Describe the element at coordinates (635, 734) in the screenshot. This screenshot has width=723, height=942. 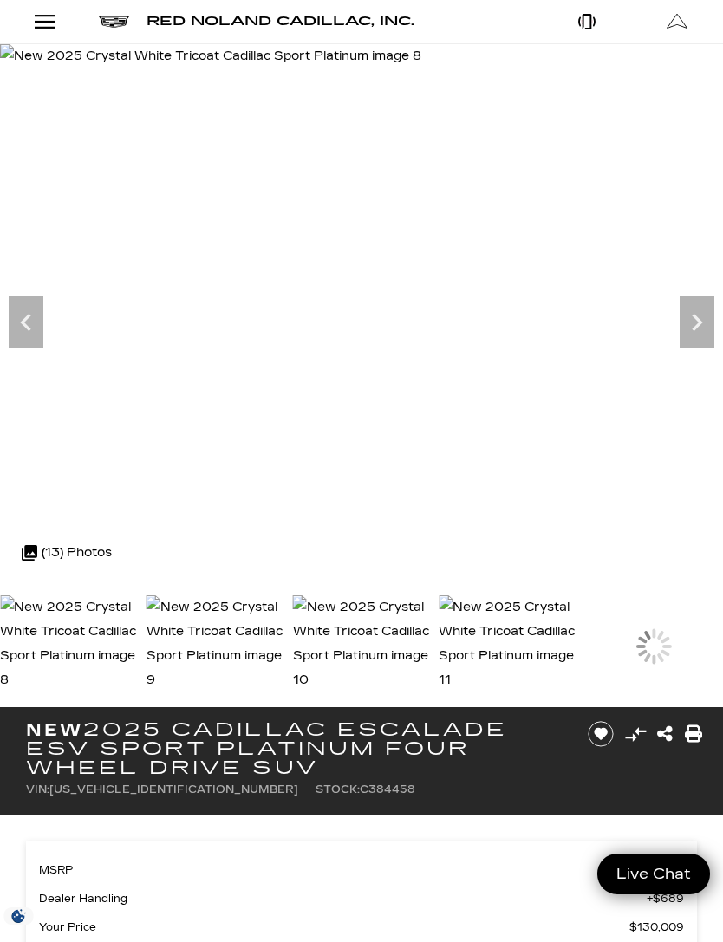
I see `button: Compare Vehicle` at that location.